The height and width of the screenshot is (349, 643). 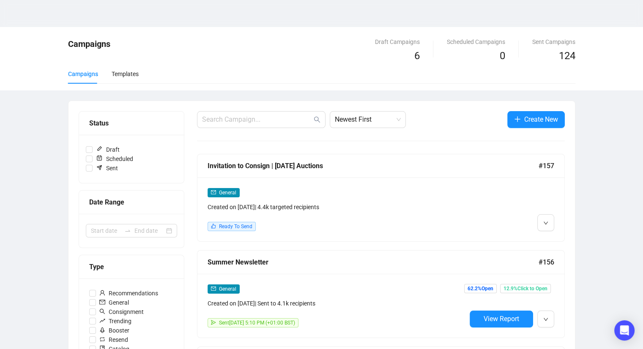 I want to click on div: Draft Campaigns, so click(x=397, y=42).